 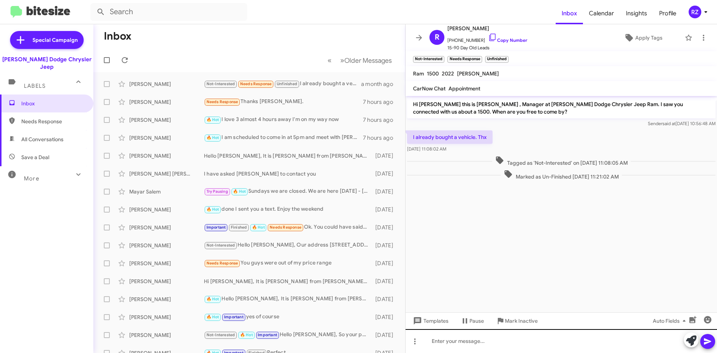 I want to click on a: Insights, so click(x=637, y=13).